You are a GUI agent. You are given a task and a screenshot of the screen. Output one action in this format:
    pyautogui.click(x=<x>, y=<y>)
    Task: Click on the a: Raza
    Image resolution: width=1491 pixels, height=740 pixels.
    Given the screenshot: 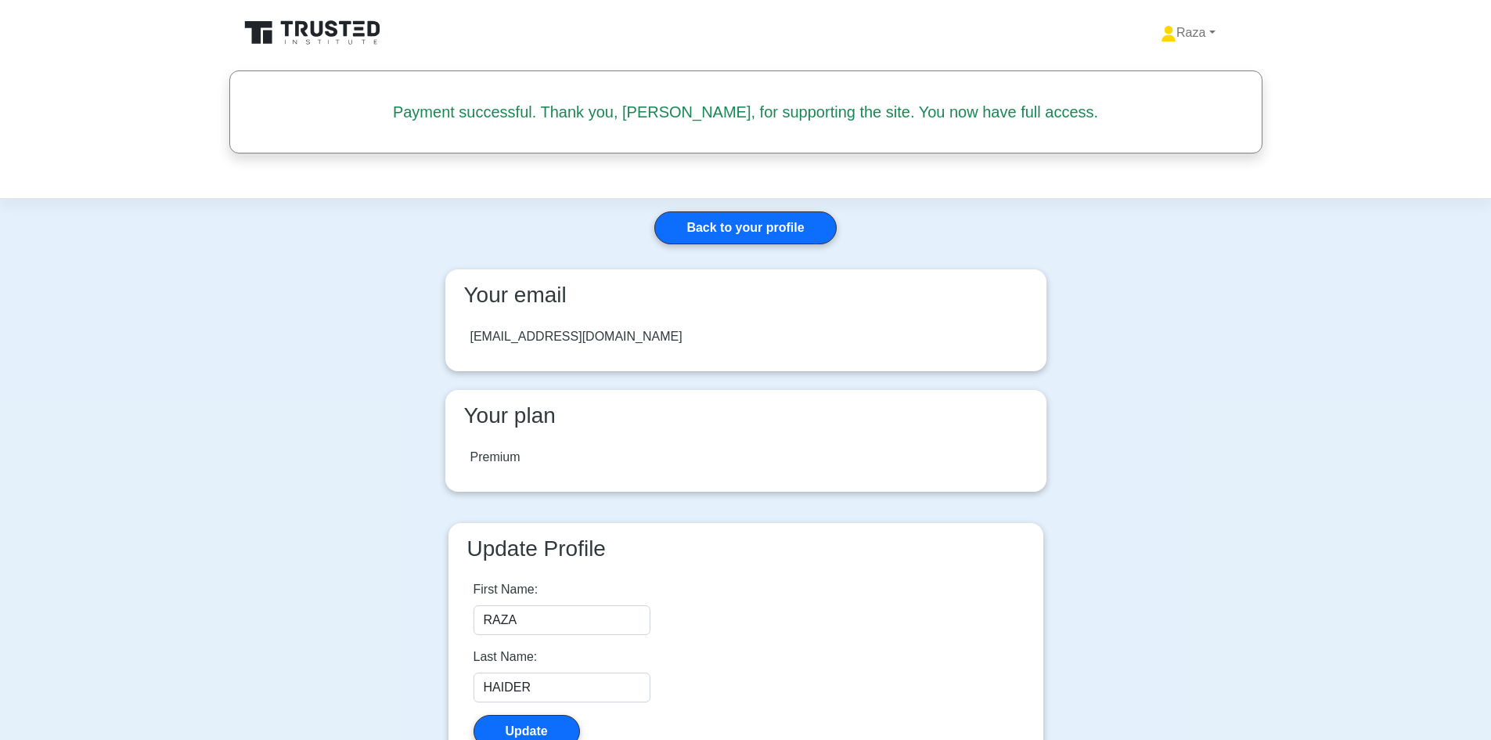 What is the action you would take?
    pyautogui.click(x=1187, y=33)
    